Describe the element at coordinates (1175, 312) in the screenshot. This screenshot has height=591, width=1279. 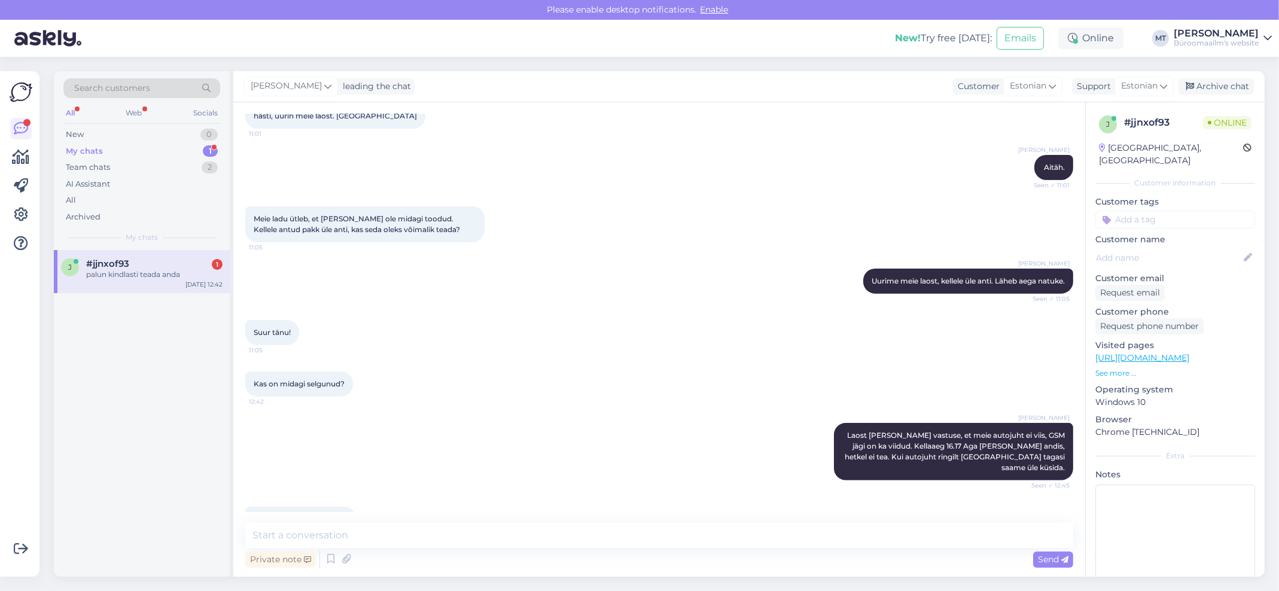
I see `p: Customer phone` at that location.